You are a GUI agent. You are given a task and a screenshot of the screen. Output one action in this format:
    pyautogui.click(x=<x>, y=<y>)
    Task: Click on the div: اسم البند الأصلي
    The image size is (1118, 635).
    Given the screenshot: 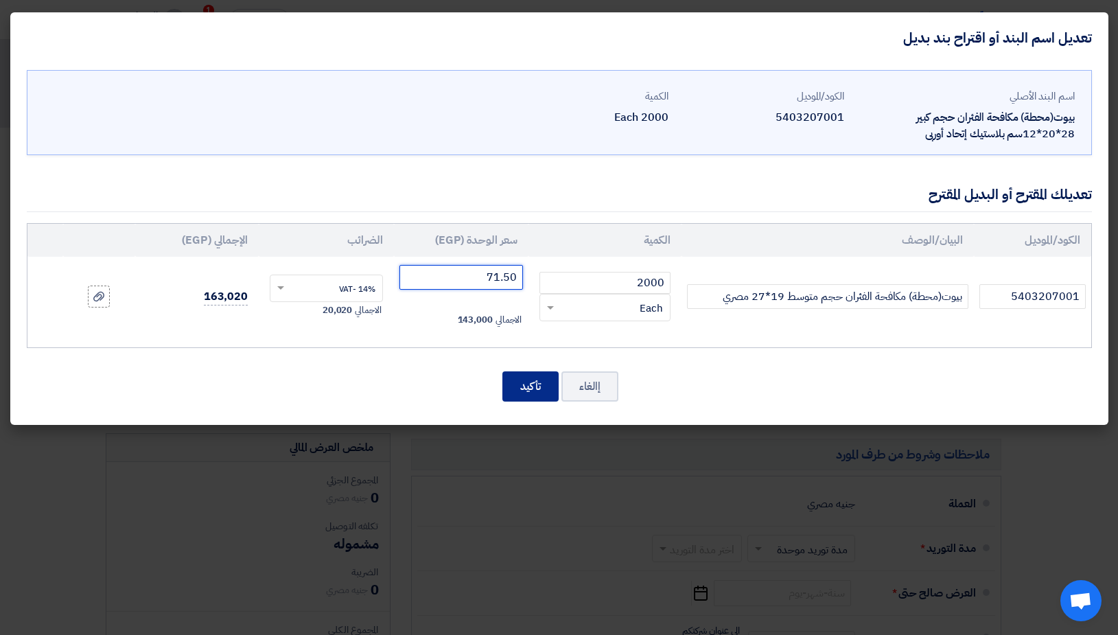 What is the action you would take?
    pyautogui.click(x=965, y=96)
    